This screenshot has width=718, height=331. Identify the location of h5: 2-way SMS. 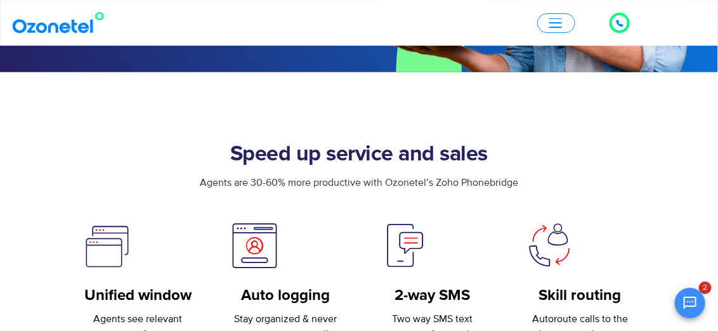
(433, 296).